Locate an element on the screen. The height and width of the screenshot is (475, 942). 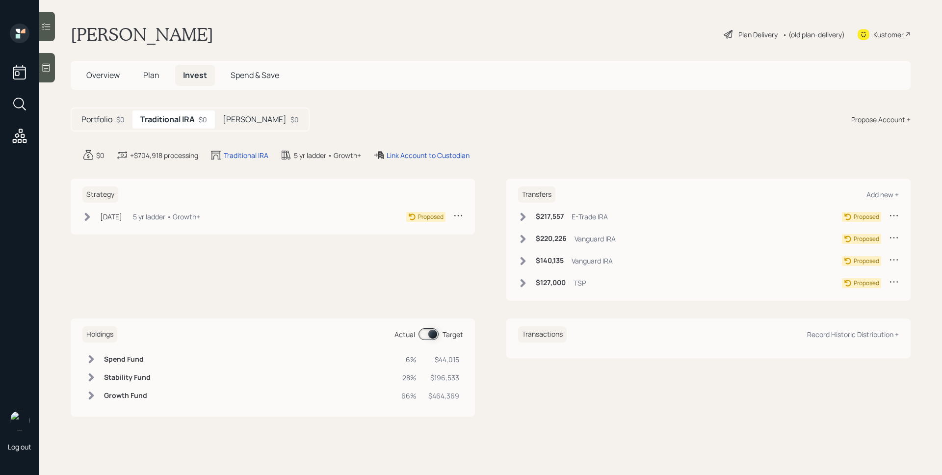
div: Add new + is located at coordinates (883, 194).